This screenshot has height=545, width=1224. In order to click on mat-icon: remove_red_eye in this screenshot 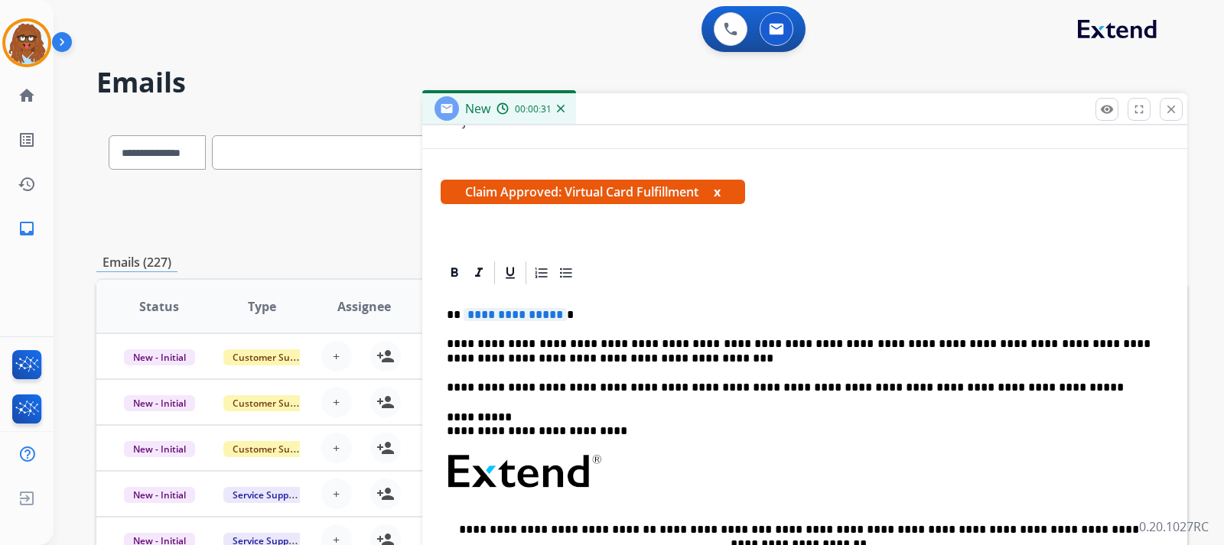, I will do `click(1107, 109)`.